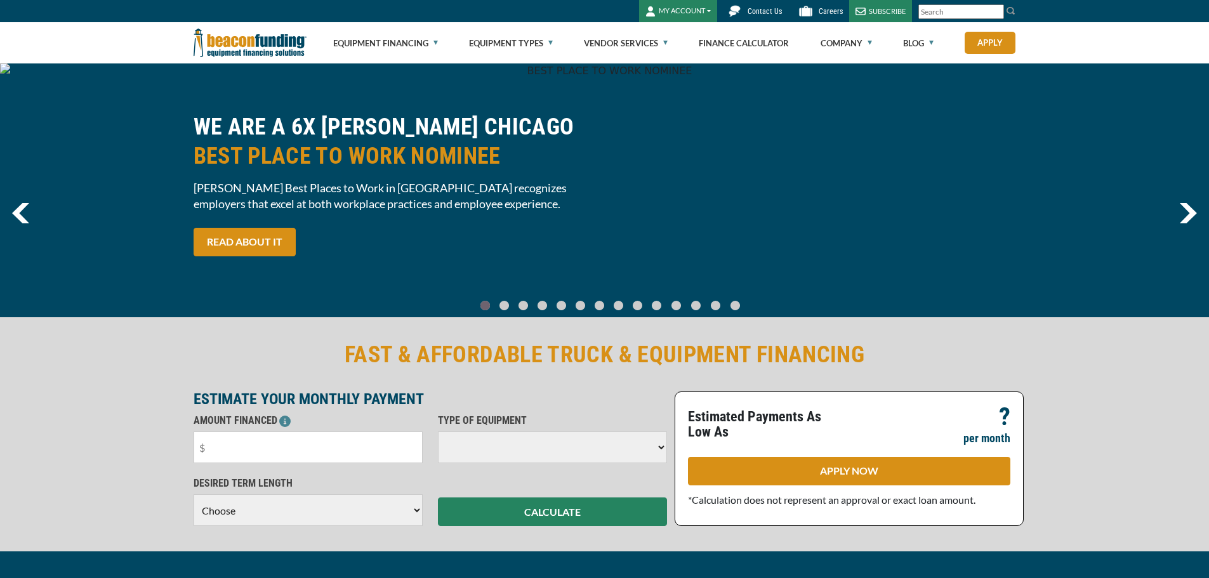  What do you see at coordinates (244, 242) in the screenshot?
I see `a: READ ABOUT IT` at bounding box center [244, 242].